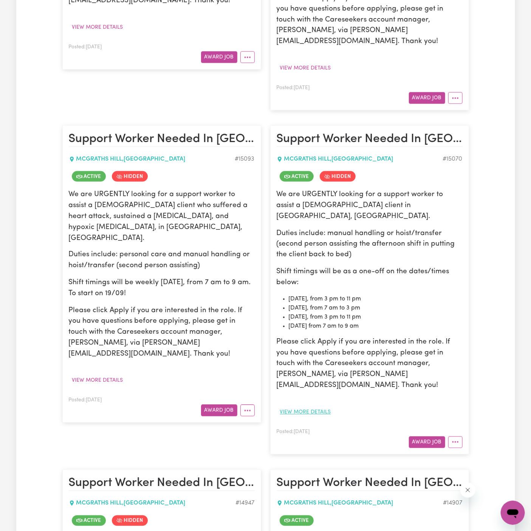 This screenshot has height=531, width=531. I want to click on p: Duties include: manual handling or hoist/transfer (second person assisting the afternoon shift in..., so click(369, 244).